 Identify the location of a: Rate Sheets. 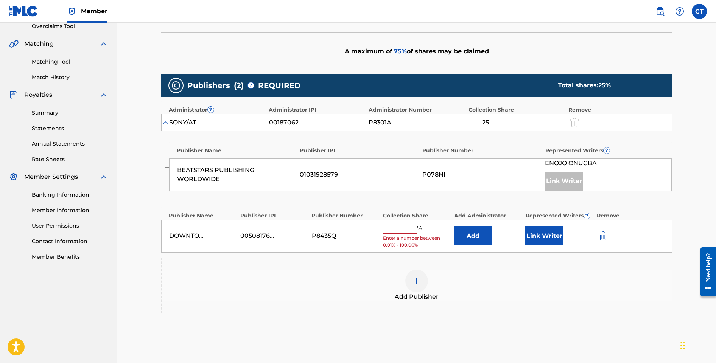
(70, 159).